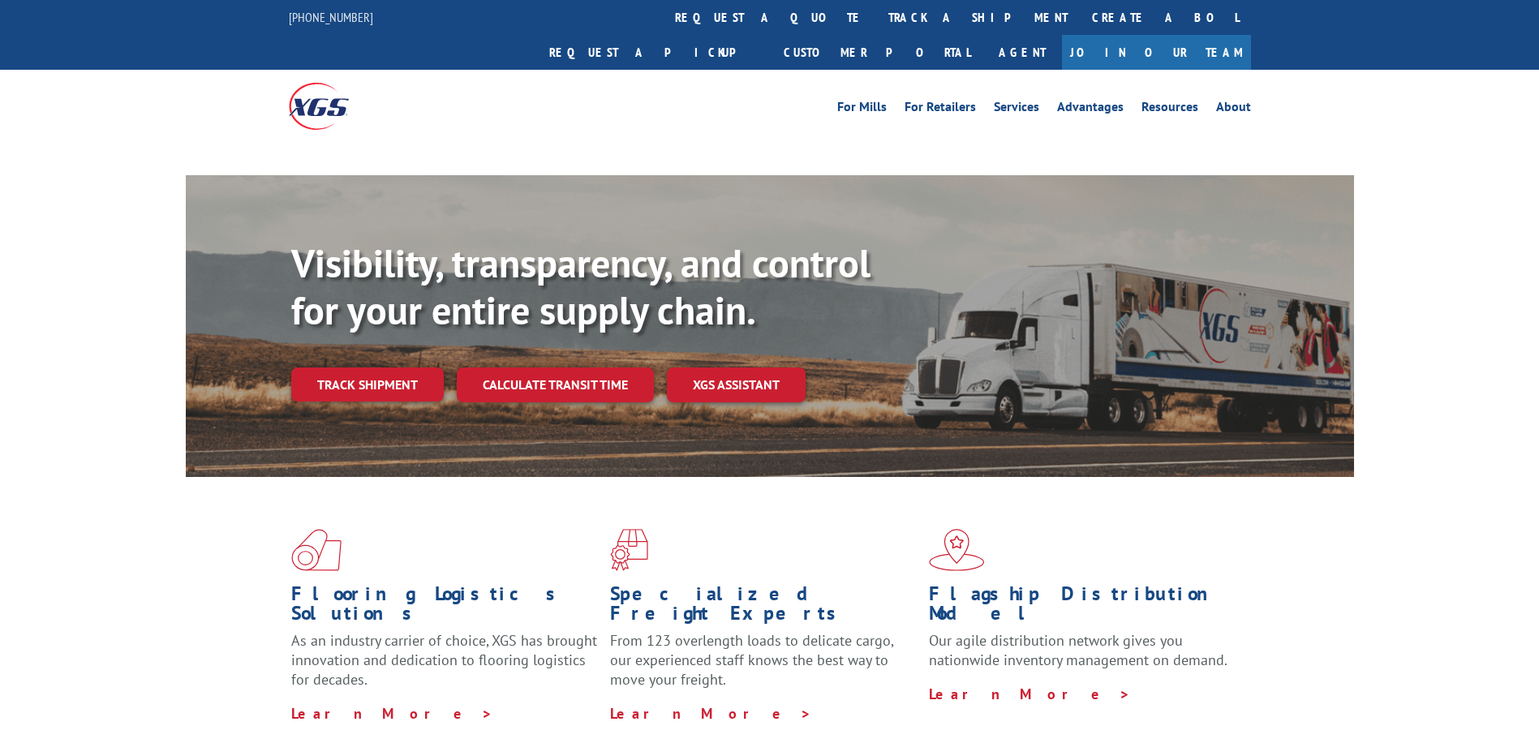 The image size is (1539, 756). What do you see at coordinates (957, 550) in the screenshot?
I see `img: xgs-icon-flagship-distribution-model-red` at bounding box center [957, 550].